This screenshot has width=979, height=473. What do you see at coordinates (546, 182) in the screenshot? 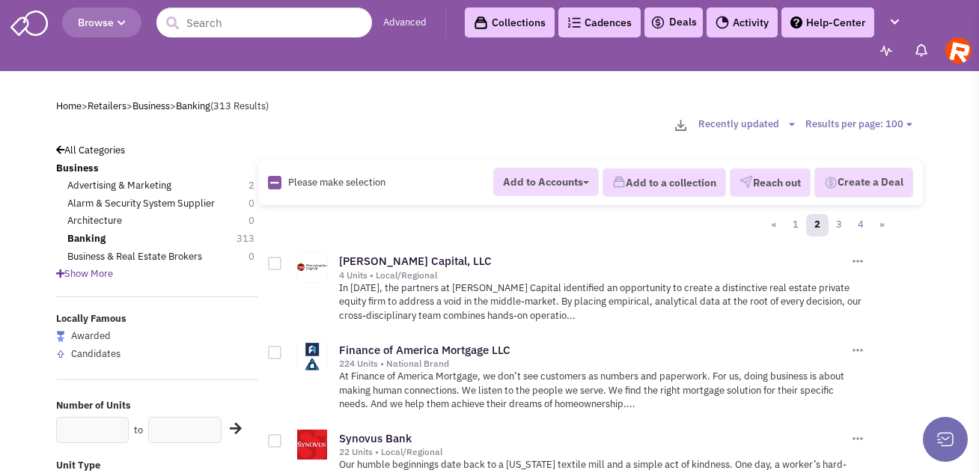
I see `button: Add to Accounts` at bounding box center [546, 182].